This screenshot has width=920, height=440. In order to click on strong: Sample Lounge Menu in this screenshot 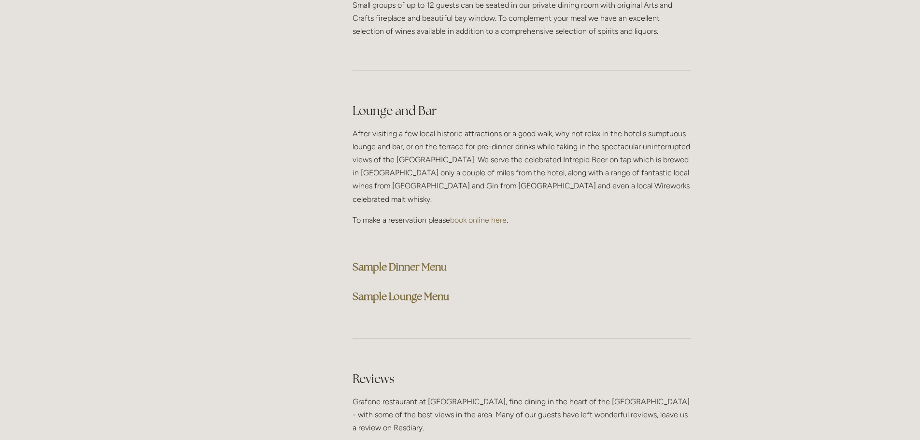, I will do `click(401, 296)`.